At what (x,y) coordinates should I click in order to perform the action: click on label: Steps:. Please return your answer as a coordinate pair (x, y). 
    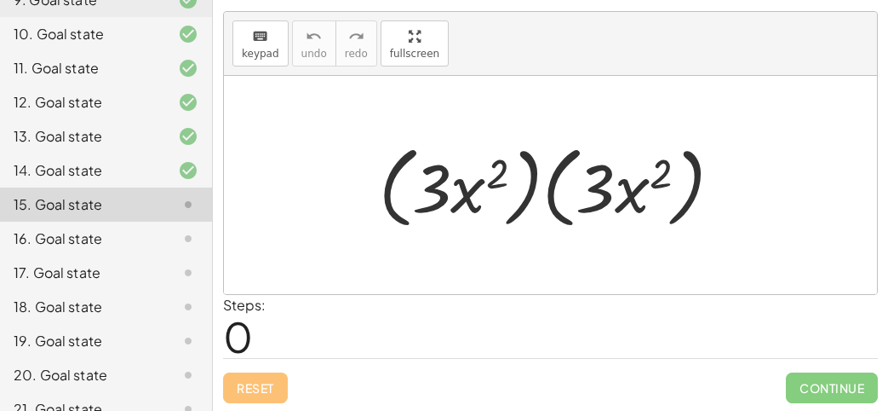
    Looking at the image, I should click on (244, 304).